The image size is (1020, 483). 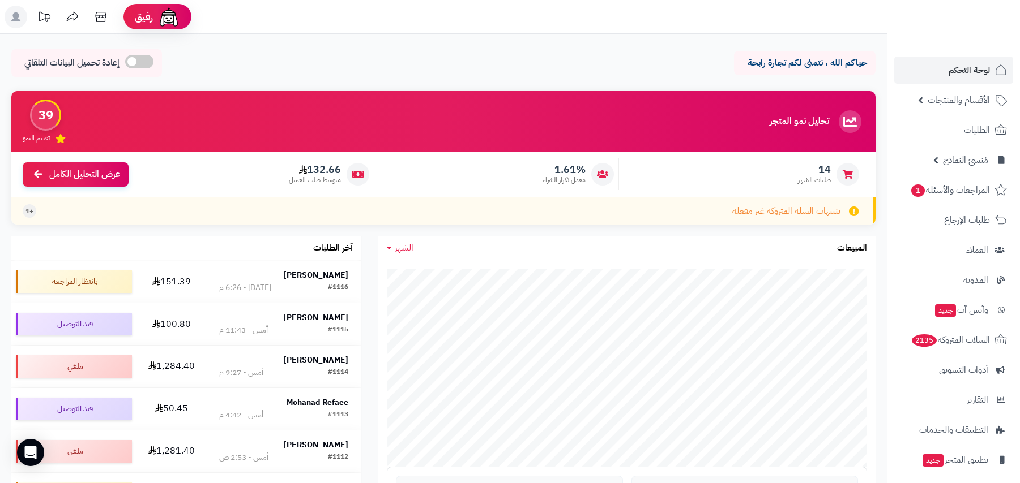 What do you see at coordinates (169, 17) in the screenshot?
I see `img: ai-face.png` at bounding box center [169, 17].